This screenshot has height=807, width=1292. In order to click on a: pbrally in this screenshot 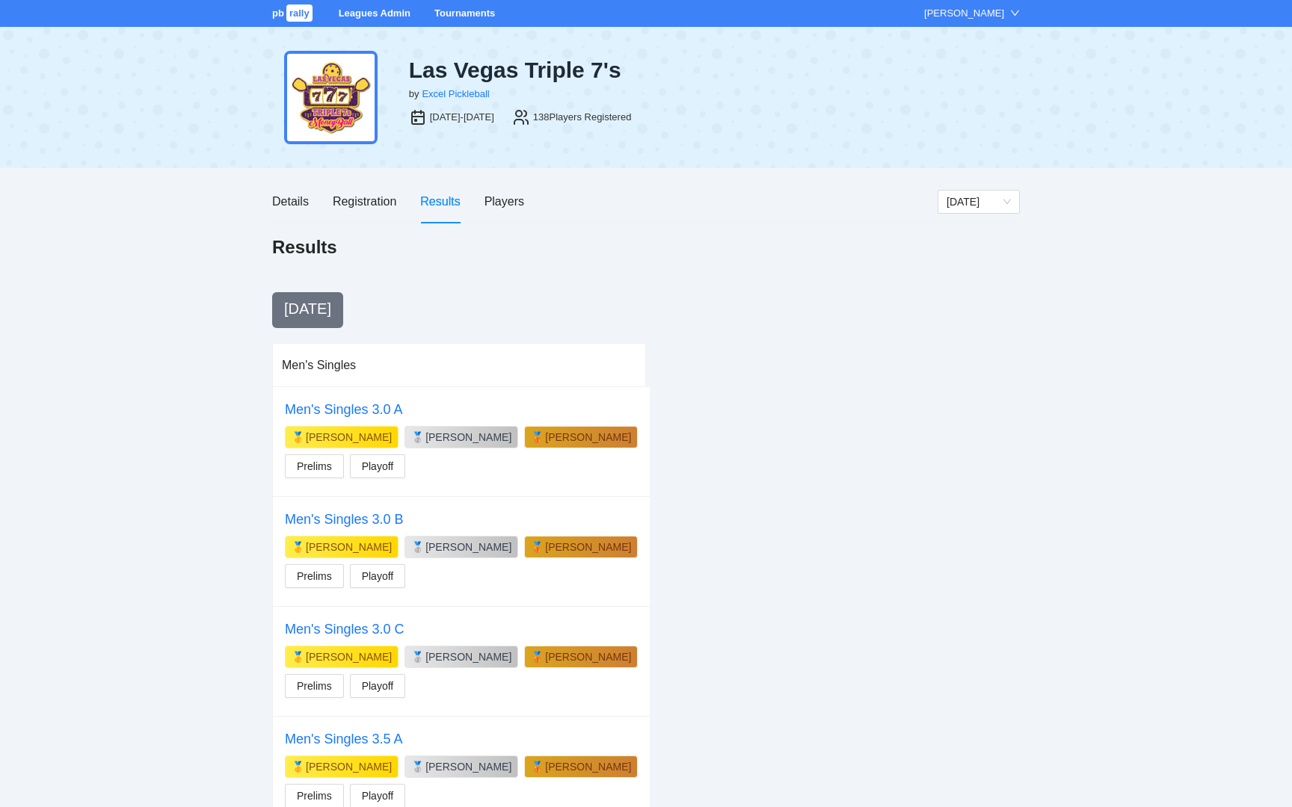, I will do `click(293, 13)`.